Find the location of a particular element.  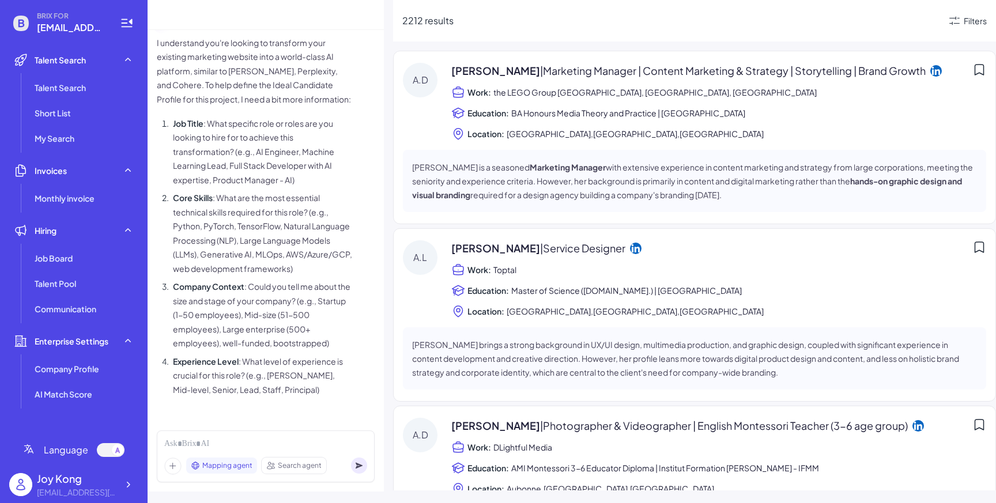

div: Filters is located at coordinates (976, 21).